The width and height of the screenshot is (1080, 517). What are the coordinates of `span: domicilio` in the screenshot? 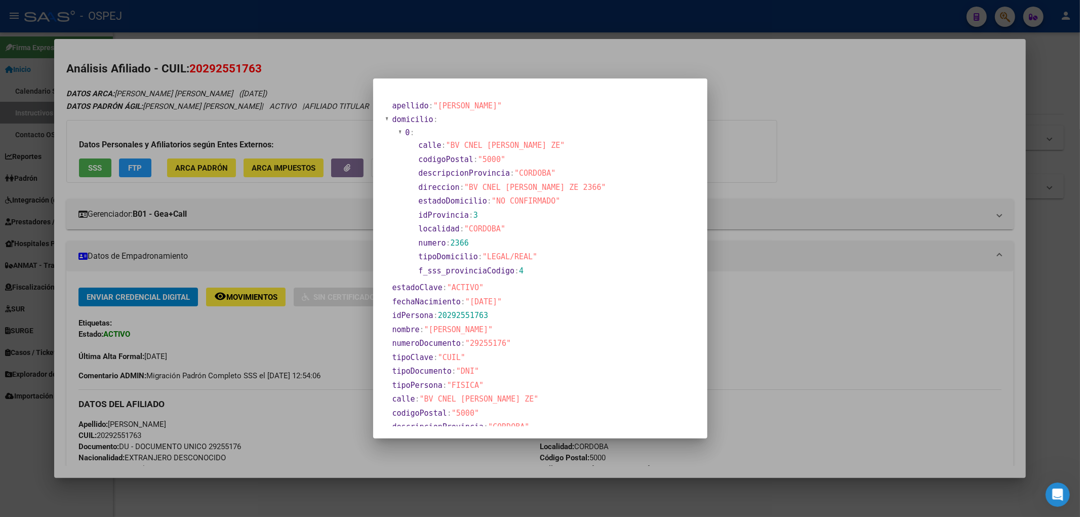 It's located at (413, 119).